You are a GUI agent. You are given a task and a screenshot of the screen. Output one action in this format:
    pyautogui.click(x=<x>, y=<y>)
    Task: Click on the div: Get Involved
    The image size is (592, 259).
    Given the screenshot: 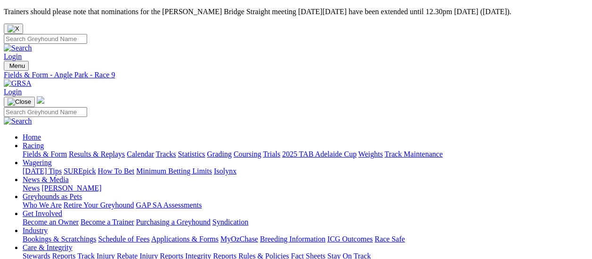 What is the action you would take?
    pyautogui.click(x=305, y=222)
    